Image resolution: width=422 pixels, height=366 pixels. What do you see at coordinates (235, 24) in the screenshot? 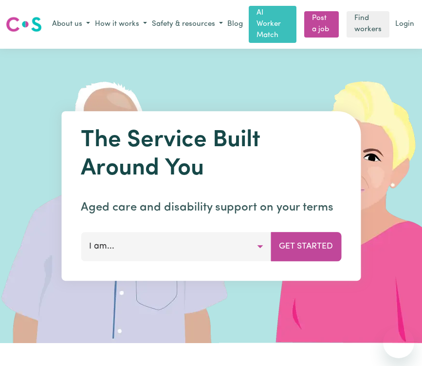
I see `a: Blog` at bounding box center [235, 24].